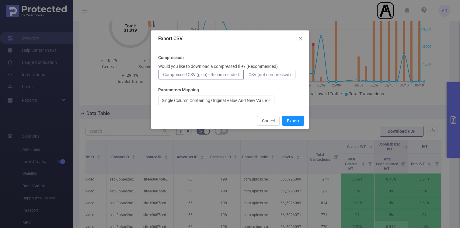  What do you see at coordinates (293, 121) in the screenshot?
I see `button: Export` at bounding box center [293, 121].